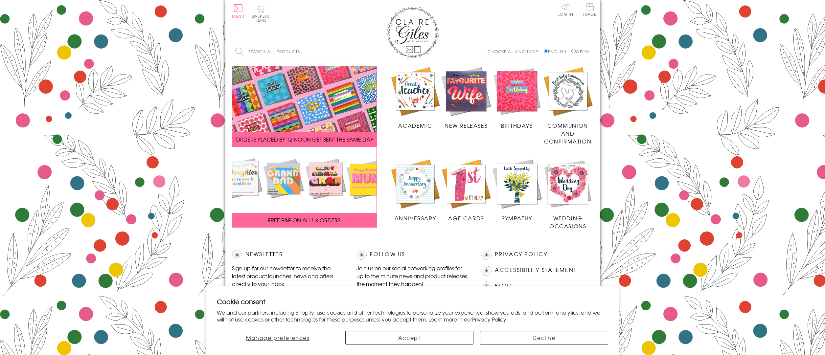 Image resolution: width=825 pixels, height=355 pixels. I want to click on span: Wedding Occasions, so click(568, 222).